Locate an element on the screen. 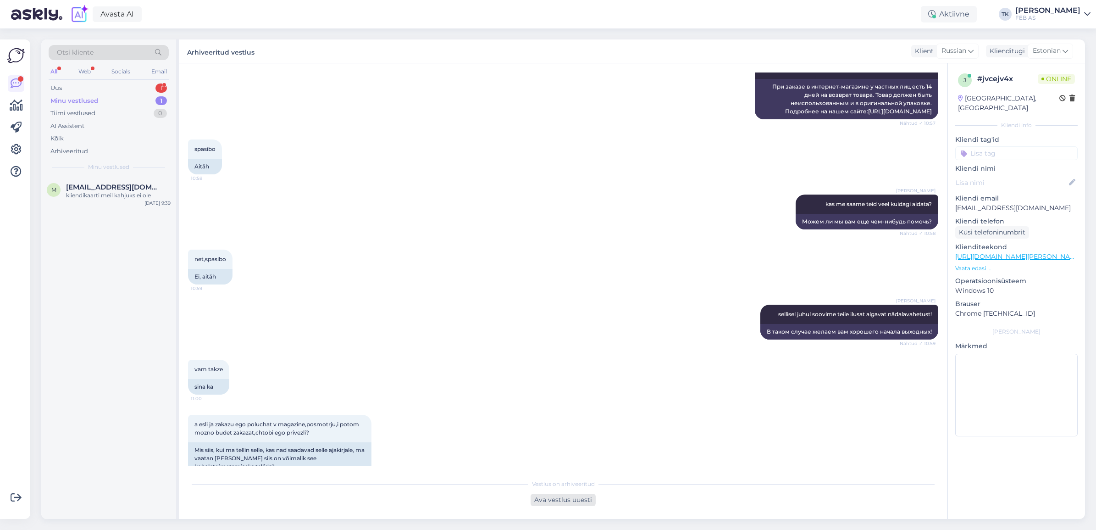 This screenshot has width=1096, height=530. input: Lisa nimi is located at coordinates (1012, 183).